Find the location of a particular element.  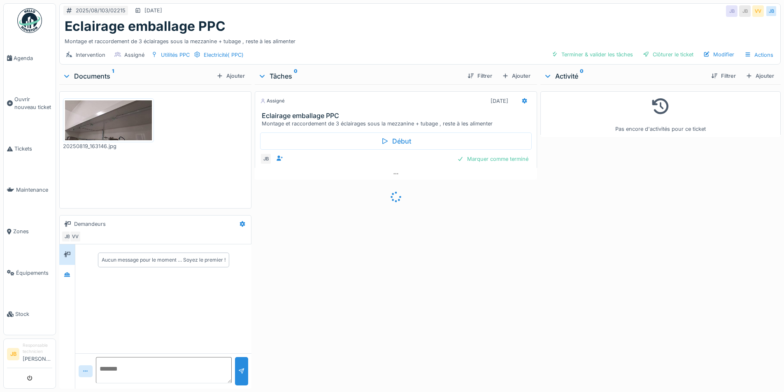

a: Ouvrir nouveau ticket is located at coordinates (30, 104).